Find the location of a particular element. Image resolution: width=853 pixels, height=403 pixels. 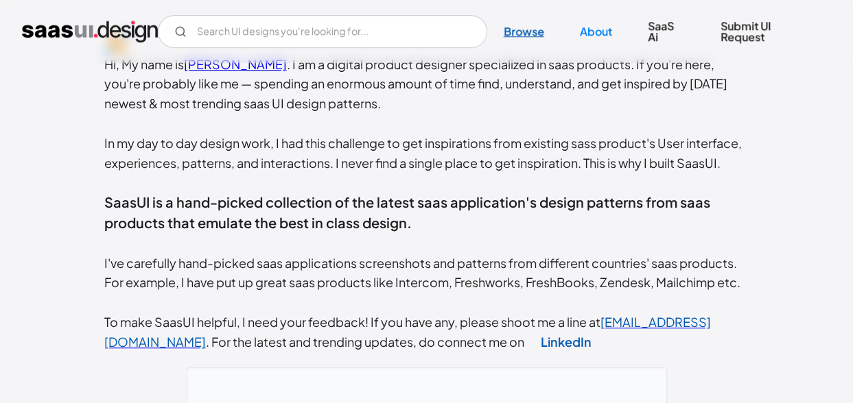

form: Email Form is located at coordinates (323, 32).